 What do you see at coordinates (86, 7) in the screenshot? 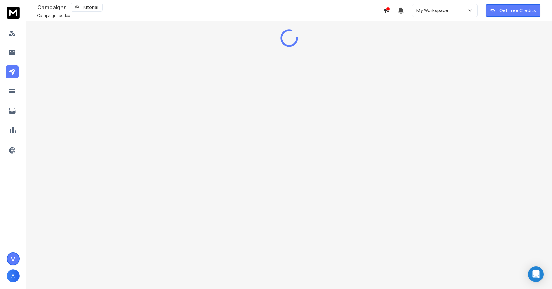
I see `button: Tutorial` at bounding box center [86, 7].